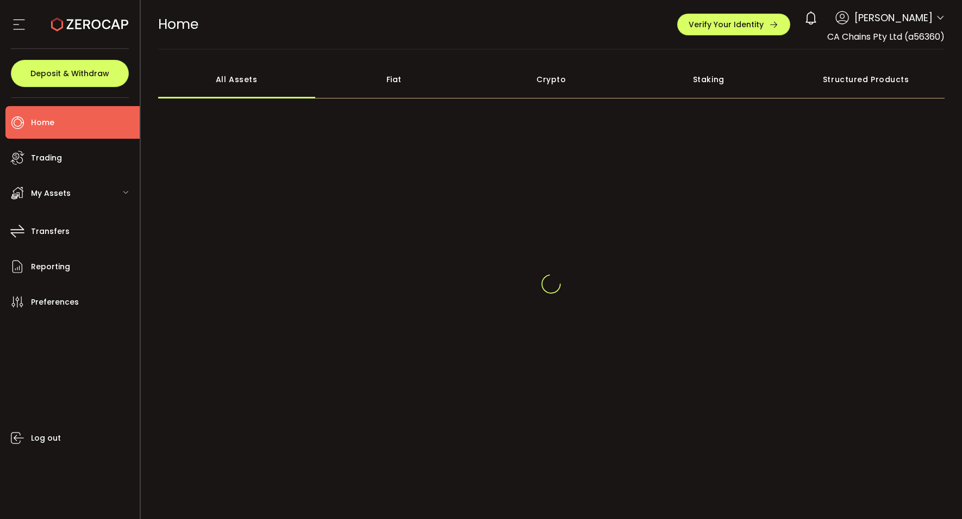  What do you see at coordinates (70, 73) in the screenshot?
I see `button: Deposit & Withdraw` at bounding box center [70, 73].